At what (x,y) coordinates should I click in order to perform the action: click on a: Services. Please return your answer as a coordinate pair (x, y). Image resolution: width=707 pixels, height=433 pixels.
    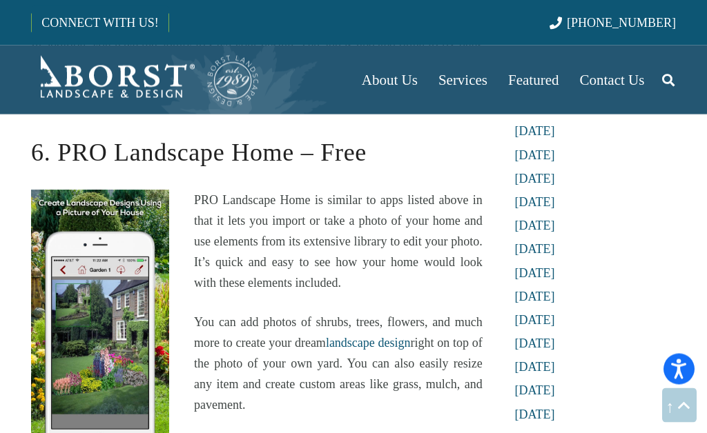
    Looking at the image, I should click on (462, 80).